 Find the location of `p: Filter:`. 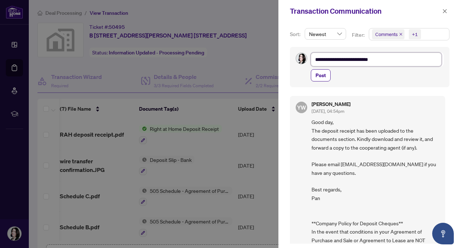

p: Filter: is located at coordinates (359, 35).